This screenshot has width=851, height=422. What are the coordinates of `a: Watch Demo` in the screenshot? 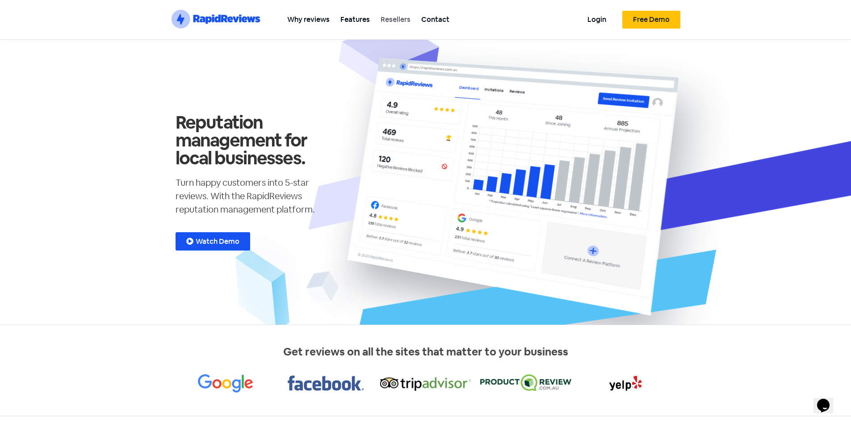 It's located at (213, 241).